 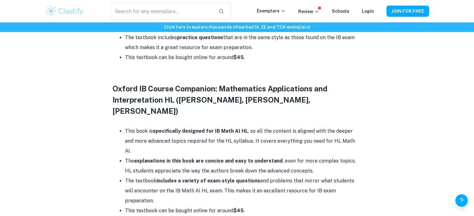 What do you see at coordinates (461, 201) in the screenshot?
I see `button: Help and Feedback` at bounding box center [461, 201].